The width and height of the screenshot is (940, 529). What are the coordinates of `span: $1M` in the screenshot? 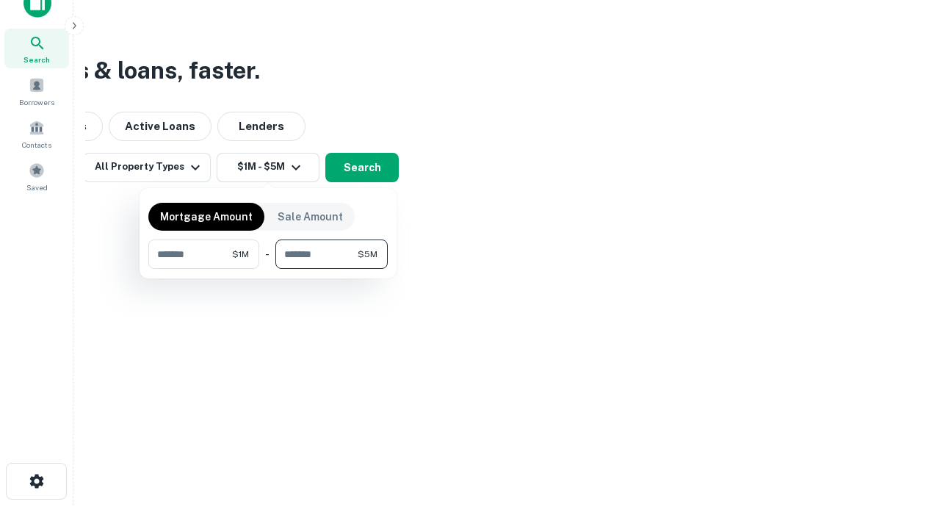 It's located at (240, 254).